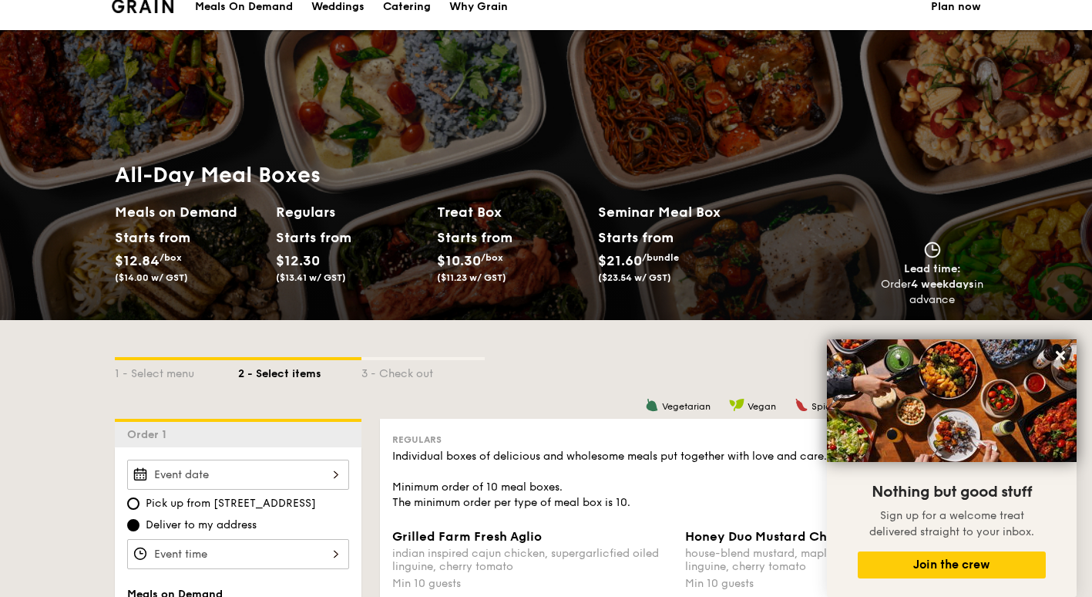 The width and height of the screenshot is (1092, 597). What do you see at coordinates (137, 261) in the screenshot?
I see `span: $12.84` at bounding box center [137, 261].